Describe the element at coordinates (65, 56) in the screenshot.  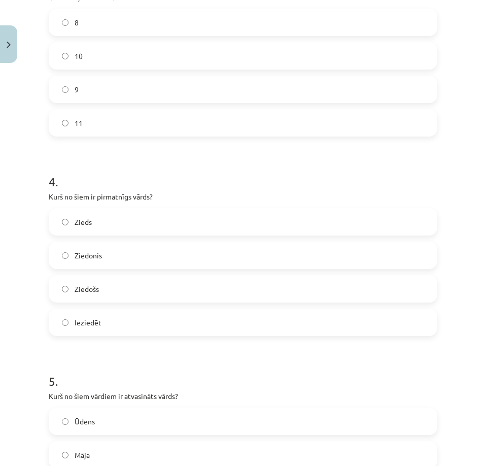
I see `input: 10` at that location.